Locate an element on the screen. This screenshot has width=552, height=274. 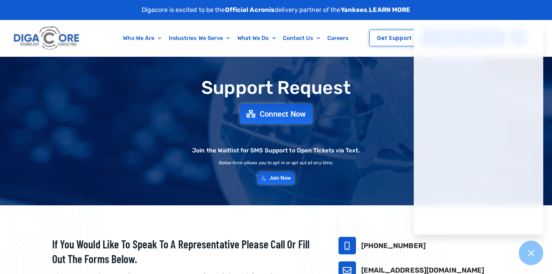
a: Careers is located at coordinates (338, 38).